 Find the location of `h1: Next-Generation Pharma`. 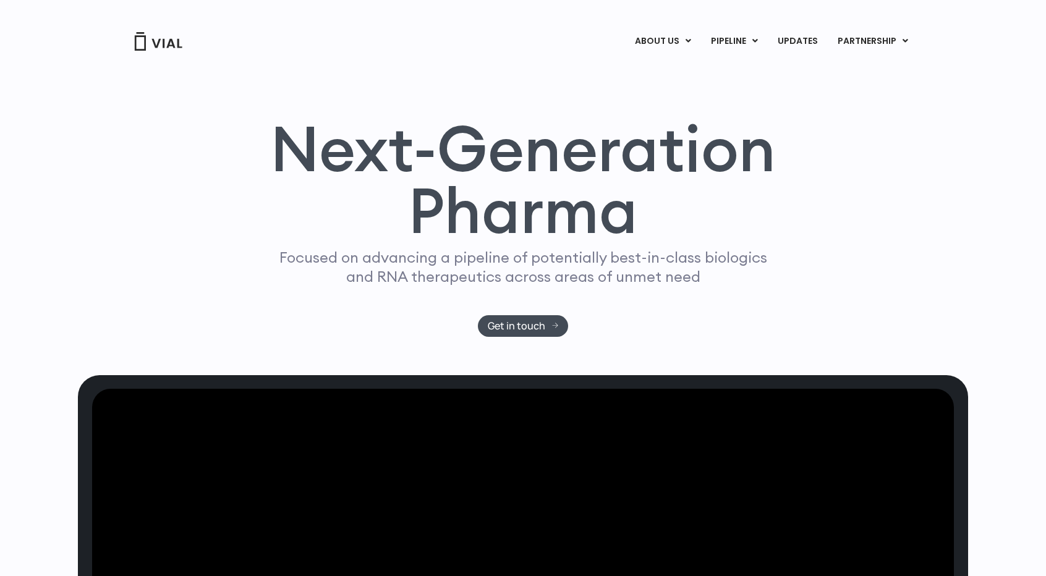

h1: Next-Generation Pharma is located at coordinates (523, 180).